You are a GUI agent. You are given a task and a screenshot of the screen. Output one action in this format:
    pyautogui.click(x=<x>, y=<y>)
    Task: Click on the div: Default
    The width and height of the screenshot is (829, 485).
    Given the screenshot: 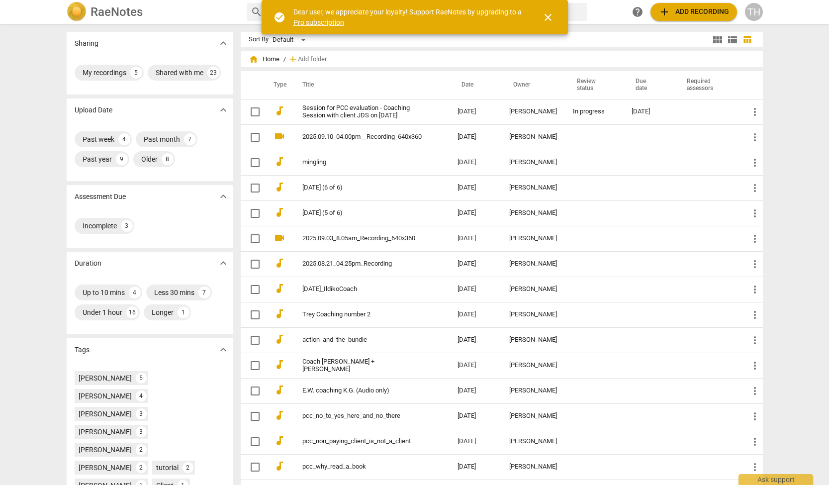 What is the action you would take?
    pyautogui.click(x=291, y=40)
    